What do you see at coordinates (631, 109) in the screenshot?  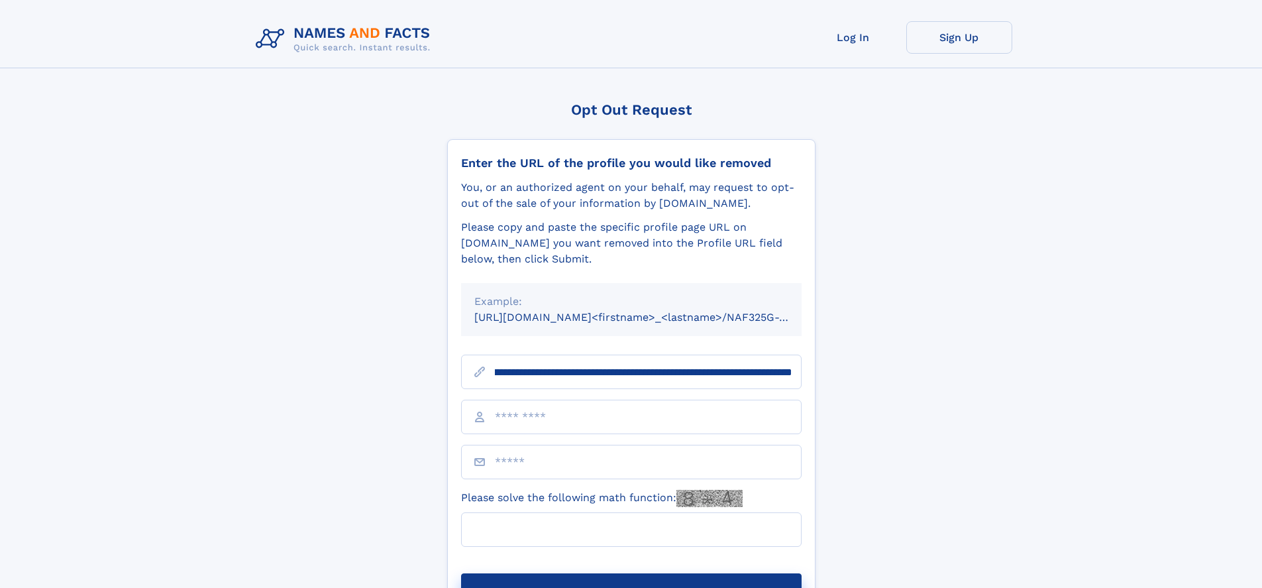 I see `div: Opt Out Request` at bounding box center [631, 109].